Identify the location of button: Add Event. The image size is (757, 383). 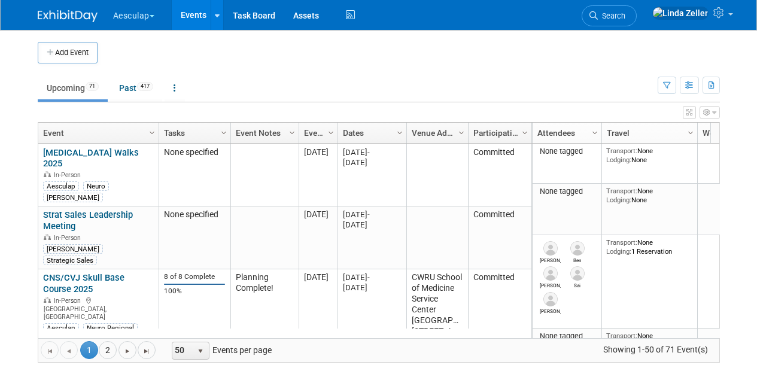
(68, 53).